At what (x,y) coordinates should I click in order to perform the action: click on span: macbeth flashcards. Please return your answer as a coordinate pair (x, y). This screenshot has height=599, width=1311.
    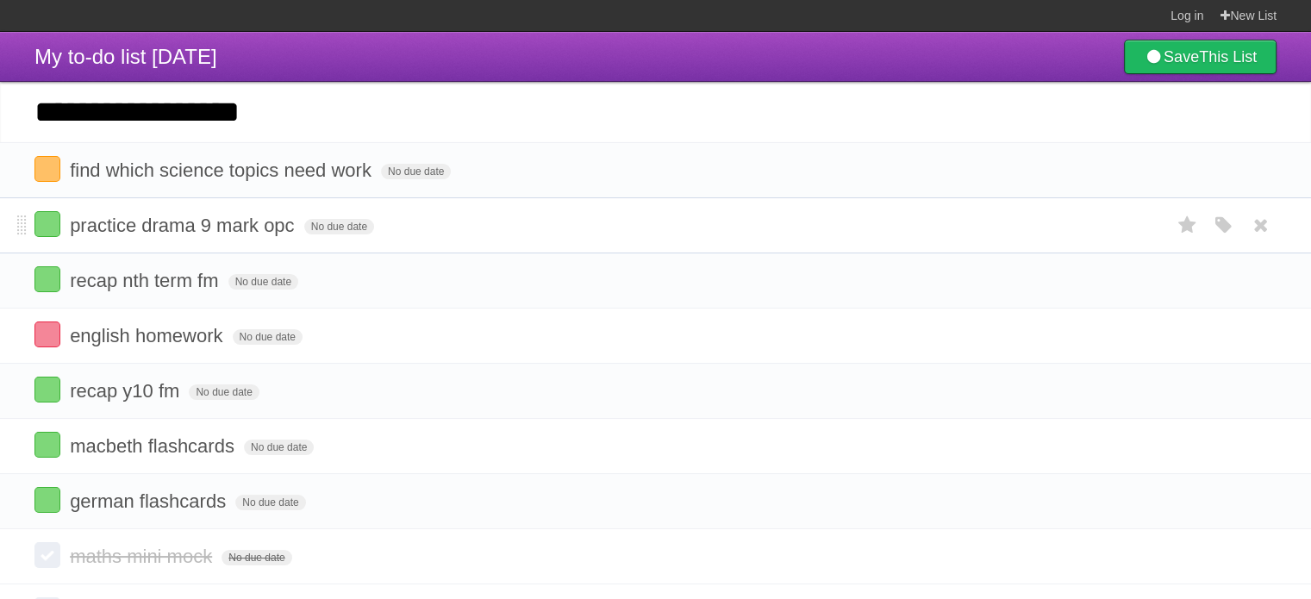
    Looking at the image, I should click on (154, 446).